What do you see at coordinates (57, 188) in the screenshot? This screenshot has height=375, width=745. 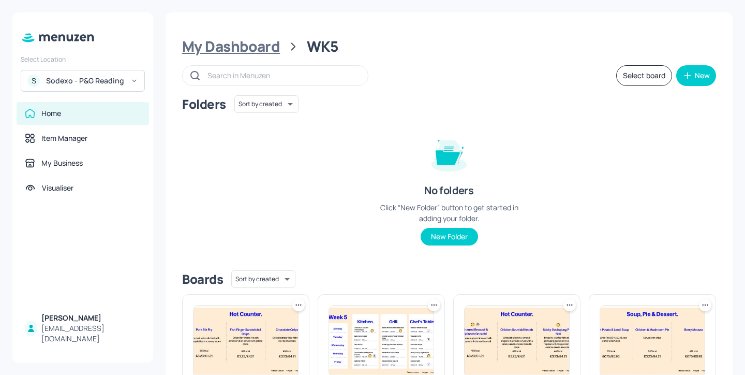 I see `div: Visualiser` at bounding box center [57, 188].